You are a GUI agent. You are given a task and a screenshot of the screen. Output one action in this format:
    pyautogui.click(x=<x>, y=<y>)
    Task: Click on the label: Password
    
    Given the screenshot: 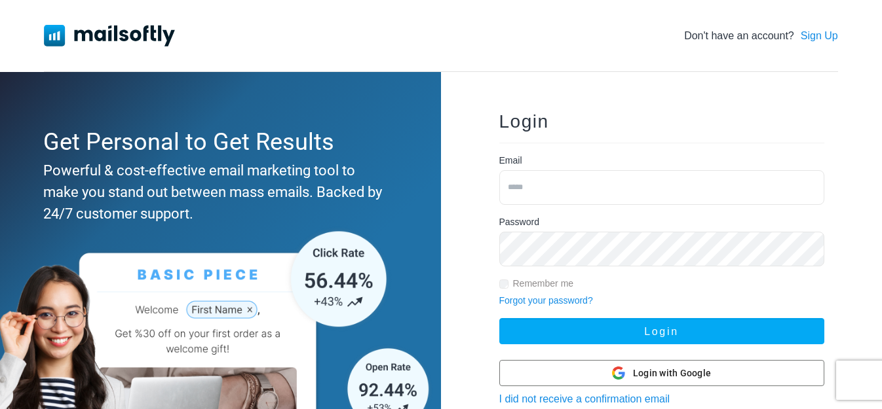 What is the action you would take?
    pyautogui.click(x=519, y=222)
    